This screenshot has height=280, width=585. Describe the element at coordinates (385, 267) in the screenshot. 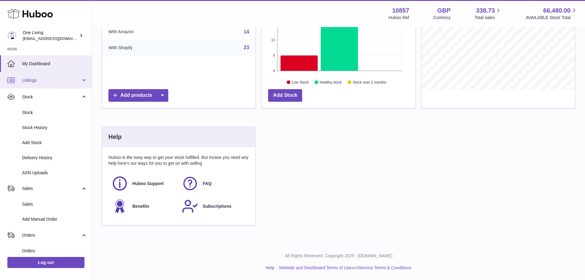

I see `a: Service Terms & Conditions` at that location.